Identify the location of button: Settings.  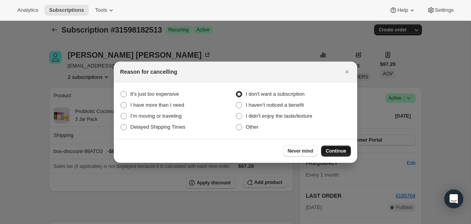
(441, 10).